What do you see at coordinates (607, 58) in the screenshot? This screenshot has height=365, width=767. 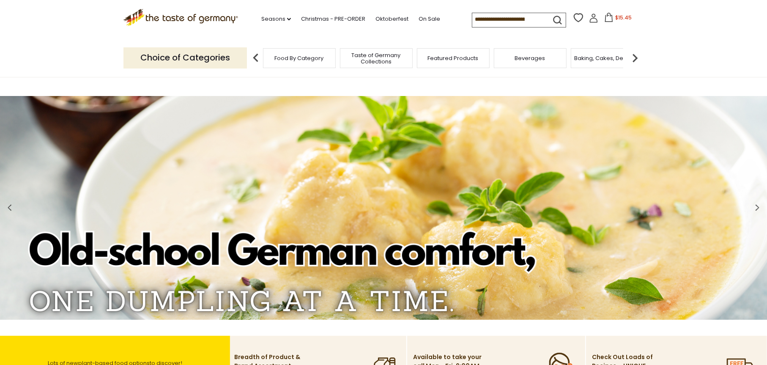 I see `a: Baking, Cakes, Desserts` at bounding box center [607, 58].